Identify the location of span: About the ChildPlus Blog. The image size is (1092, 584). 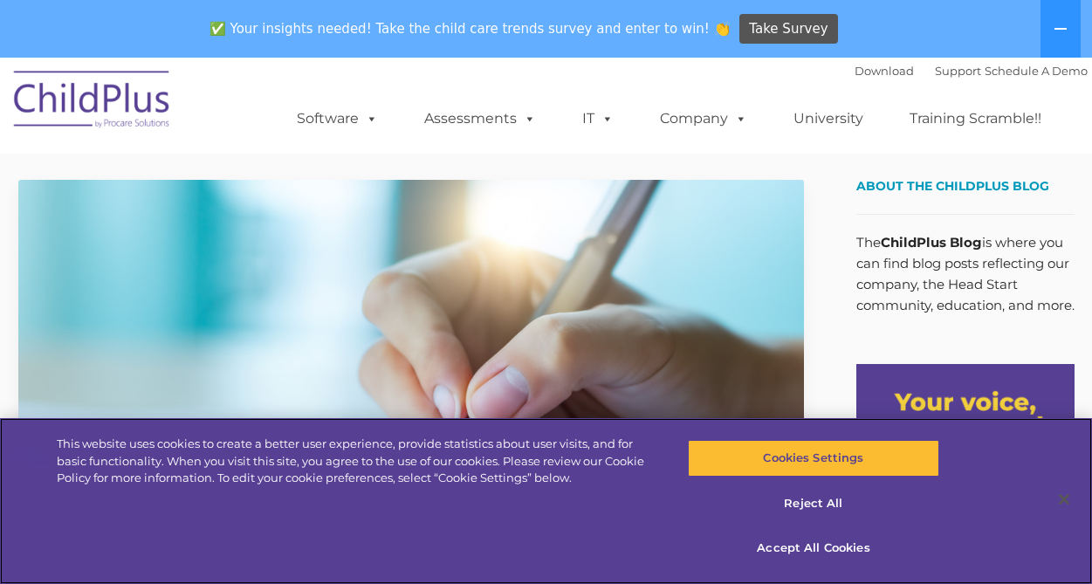
(952, 186).